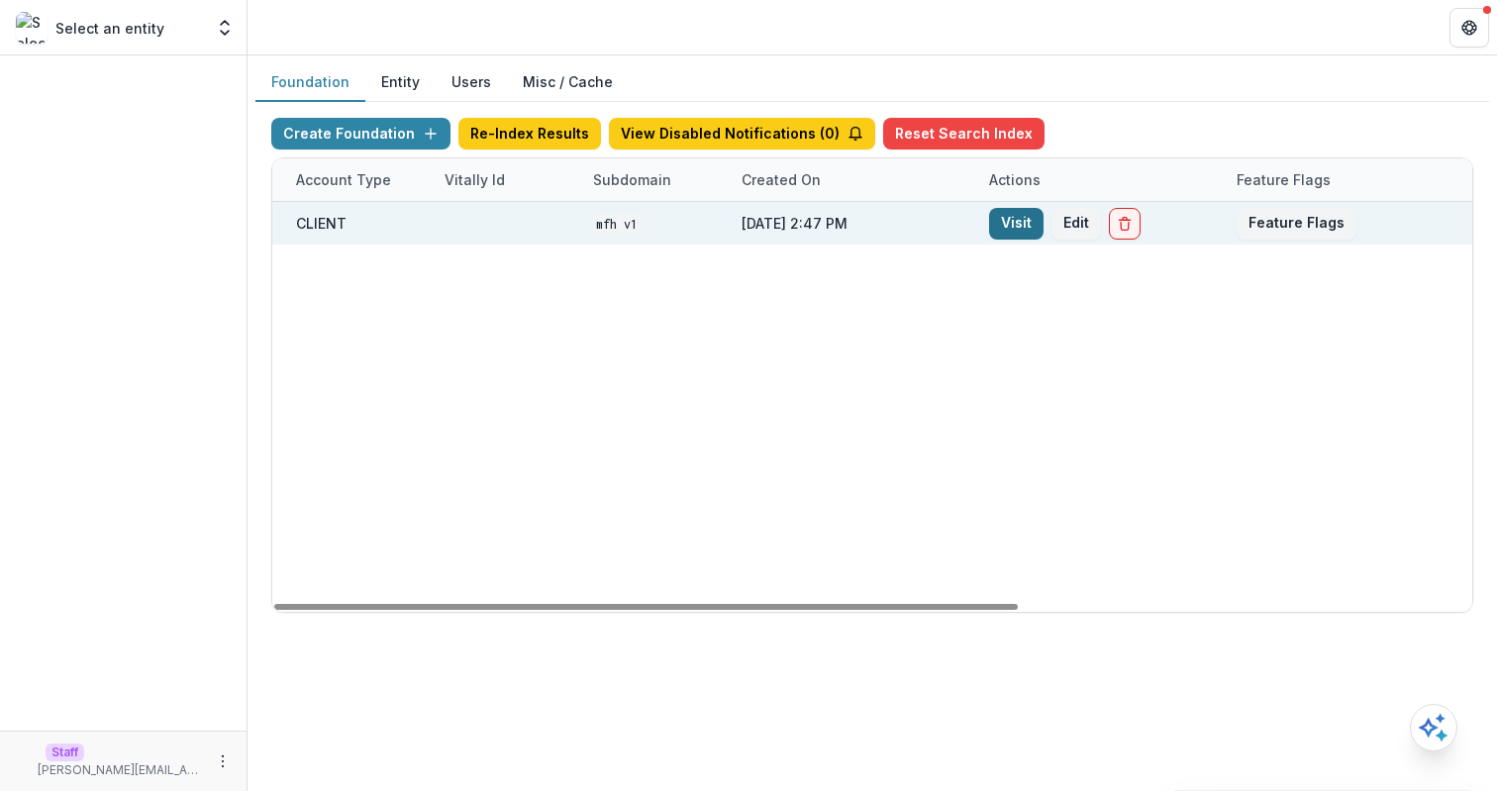  I want to click on button: Create Foundation, so click(360, 134).